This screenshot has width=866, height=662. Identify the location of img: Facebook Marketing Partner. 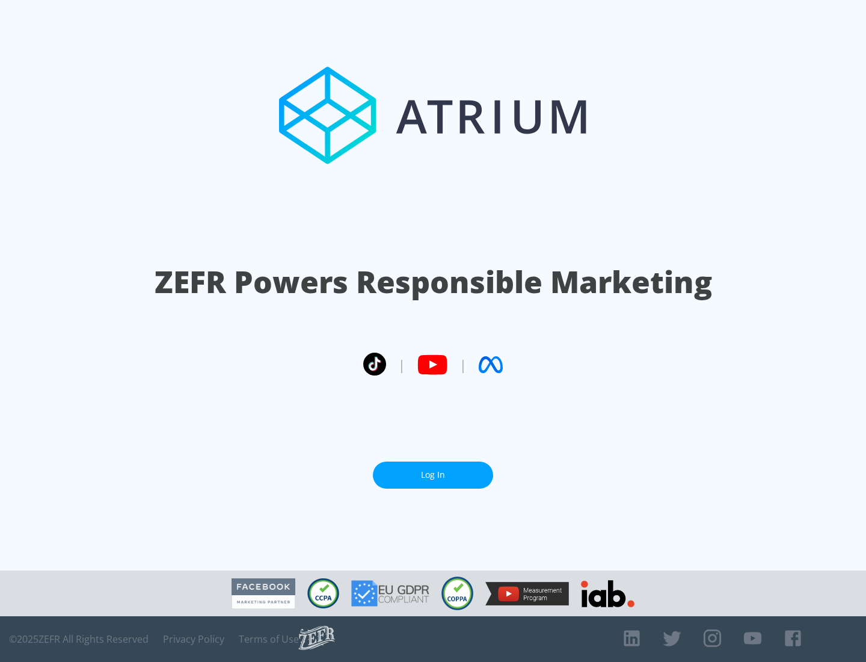
(263, 593).